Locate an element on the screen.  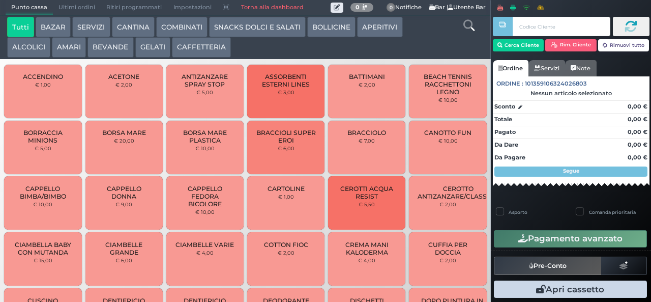
button: GELATI is located at coordinates (153, 47).